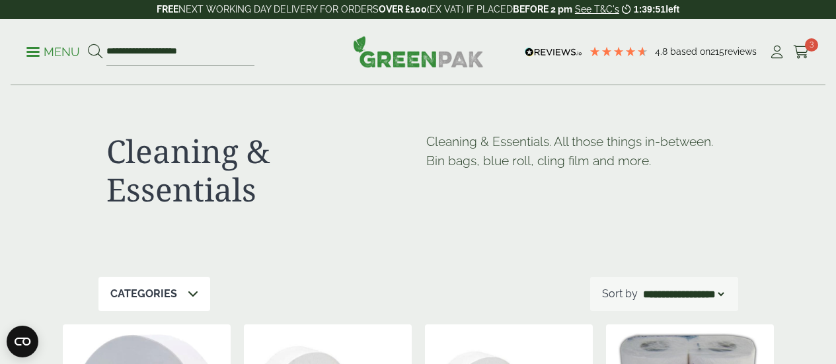  I want to click on span: 4.8, so click(662, 52).